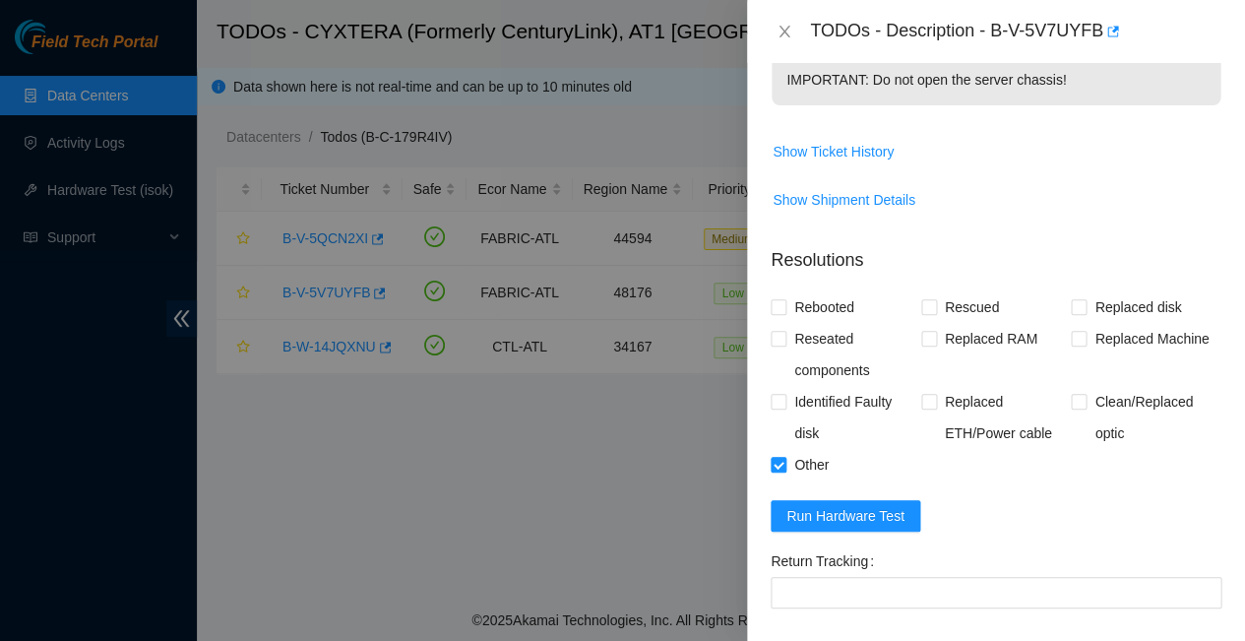 The width and height of the screenshot is (1245, 641). Describe the element at coordinates (811, 464) in the screenshot. I see `span: Other` at that location.